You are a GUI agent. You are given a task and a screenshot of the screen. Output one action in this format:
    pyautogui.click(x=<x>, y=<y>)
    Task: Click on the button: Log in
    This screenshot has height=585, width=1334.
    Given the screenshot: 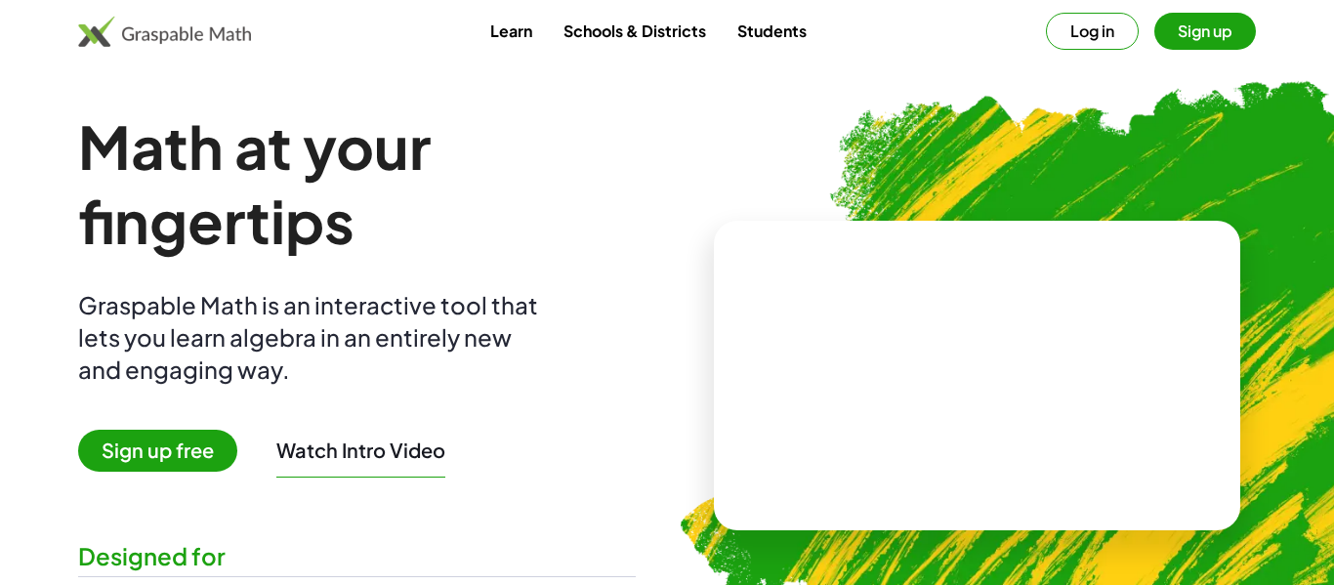 What is the action you would take?
    pyautogui.click(x=1092, y=31)
    